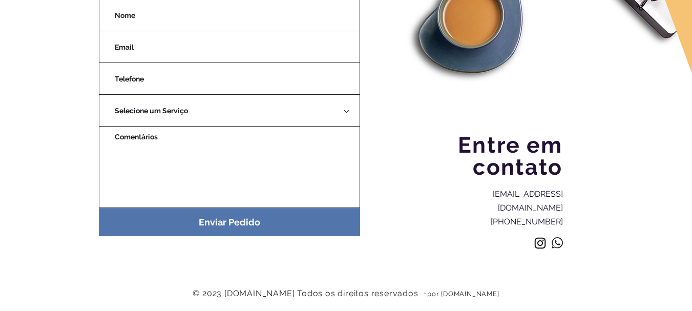 Image resolution: width=692 pixels, height=311 pixels. What do you see at coordinates (229, 222) in the screenshot?
I see `span: Enviar Pedido` at bounding box center [229, 222].